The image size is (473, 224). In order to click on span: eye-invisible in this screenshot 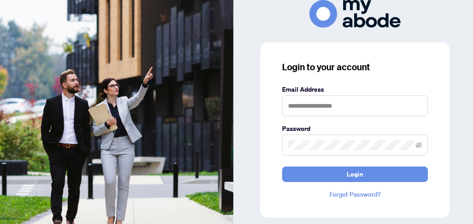, I will do `click(419, 145)`.